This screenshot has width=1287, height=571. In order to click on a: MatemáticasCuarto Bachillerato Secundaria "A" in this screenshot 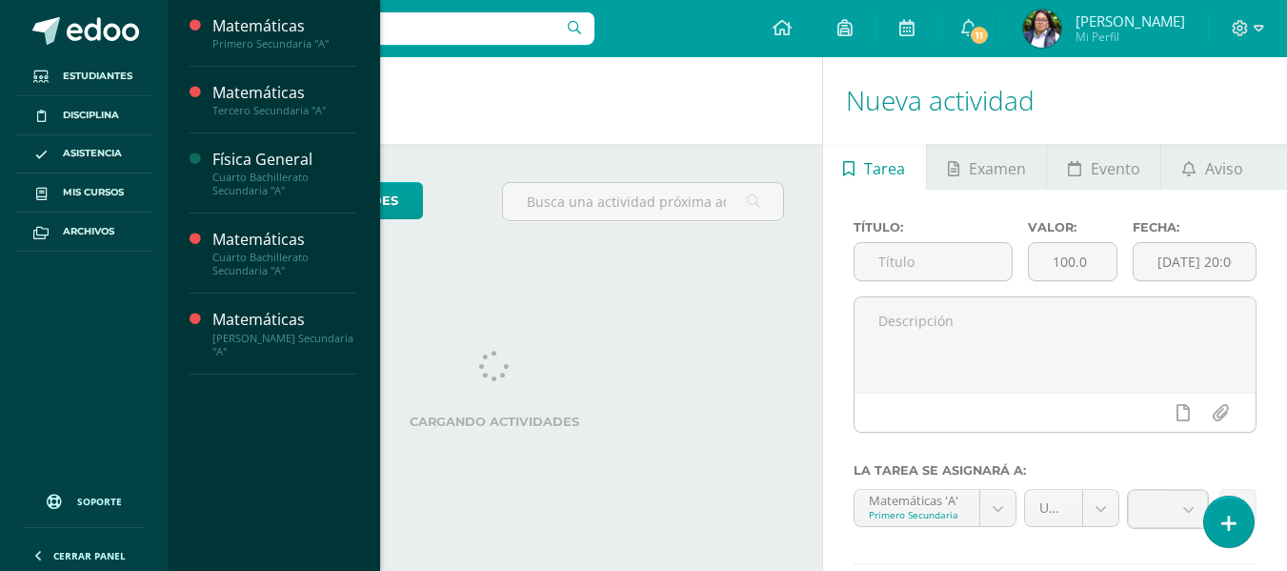, I will do `click(285, 252)`.